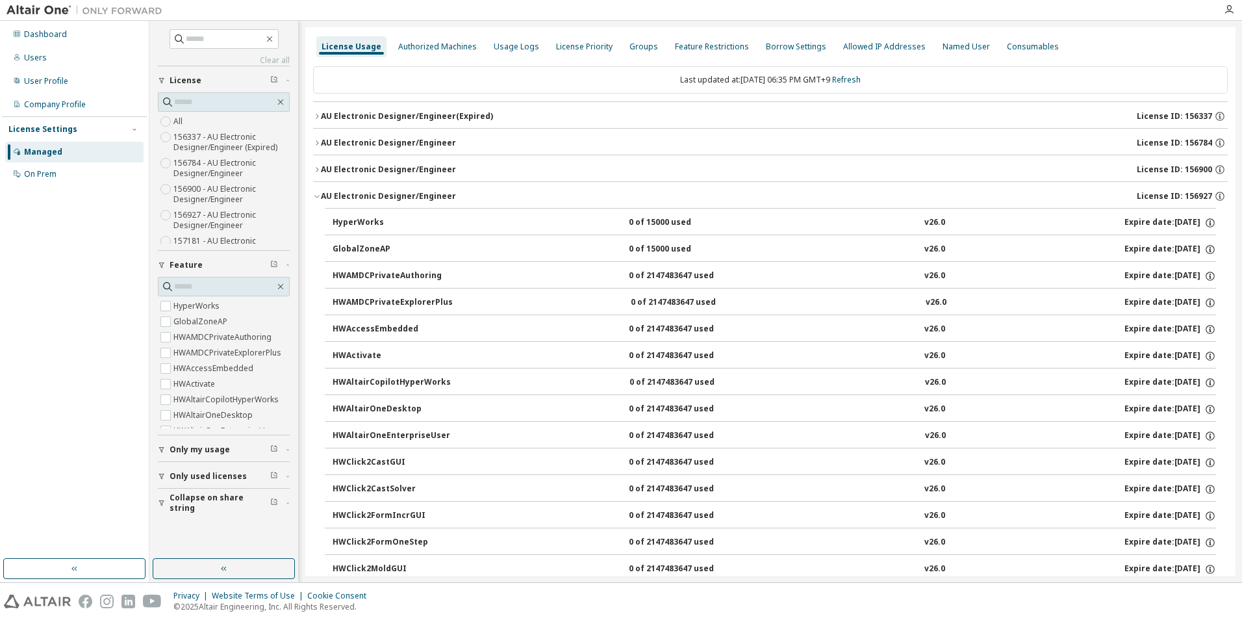 The width and height of the screenshot is (1242, 620). What do you see at coordinates (185, 81) in the screenshot?
I see `span: License` at bounding box center [185, 81].